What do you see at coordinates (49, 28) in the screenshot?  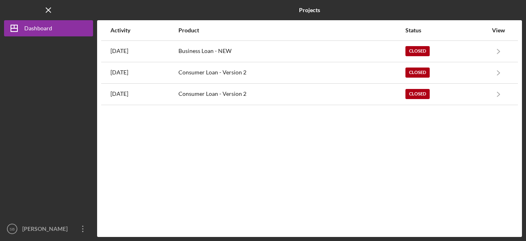 I see `button: Dashboard` at bounding box center [49, 28].